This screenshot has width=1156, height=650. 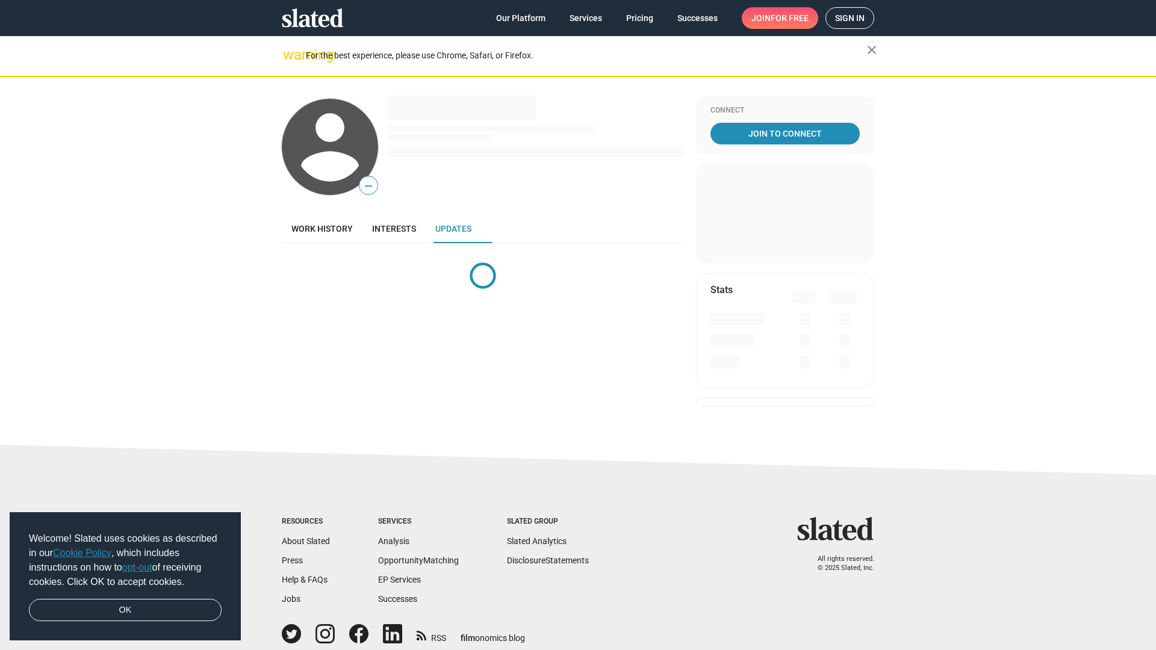 I want to click on a: Services, so click(x=586, y=18).